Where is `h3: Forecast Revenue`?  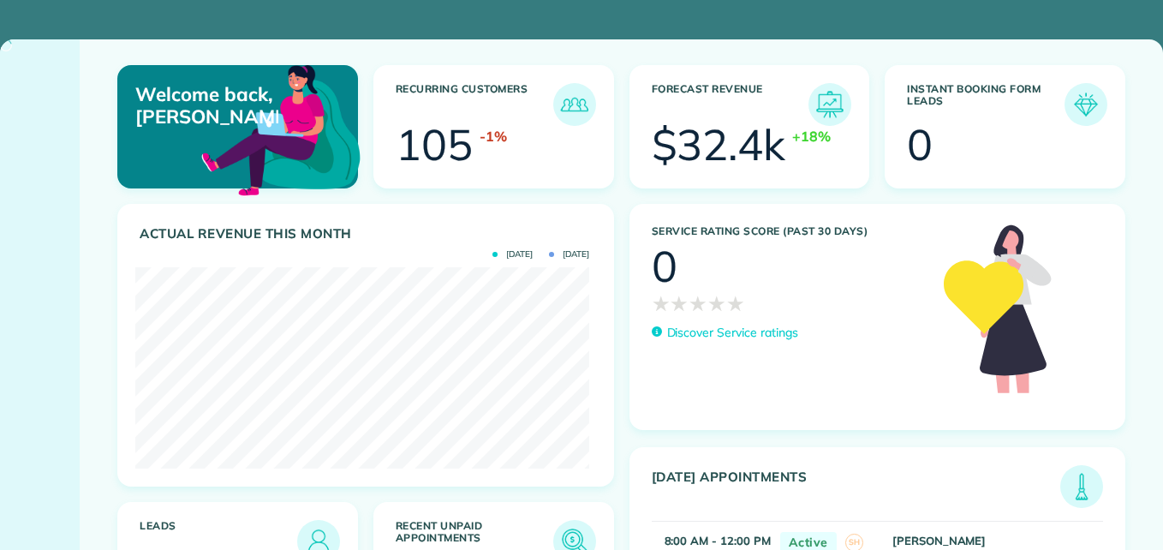
h3: Forecast Revenue is located at coordinates (730, 104).